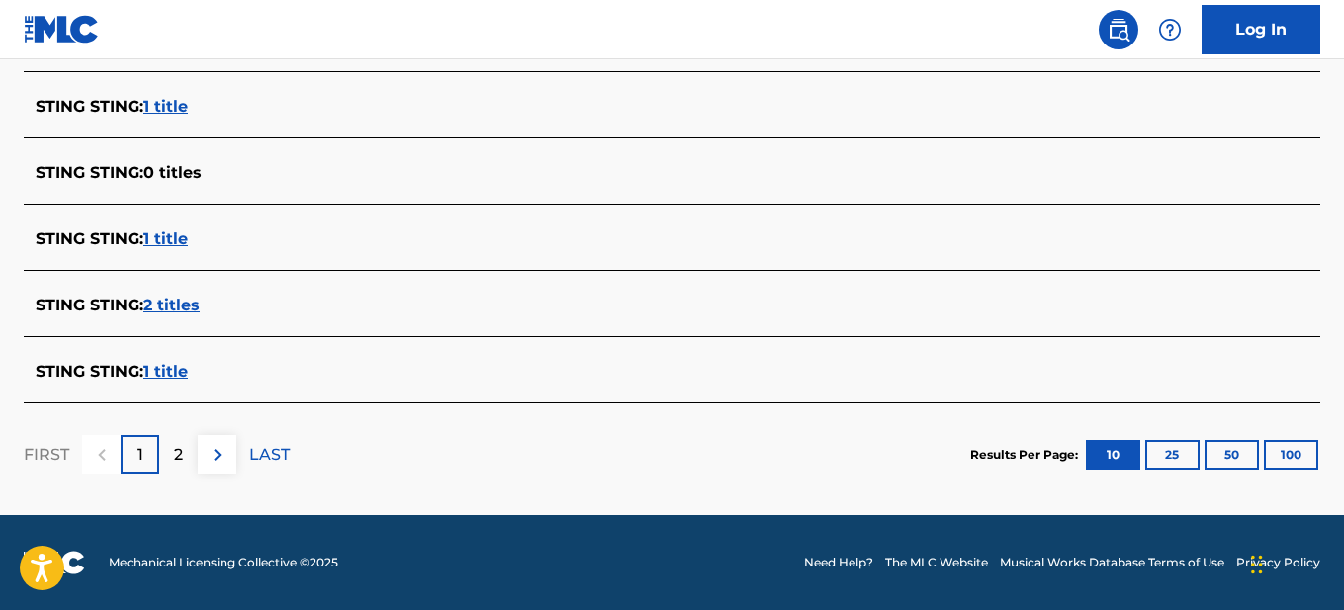 This screenshot has height=610, width=1344. Describe the element at coordinates (269, 455) in the screenshot. I see `p: LAST` at that location.